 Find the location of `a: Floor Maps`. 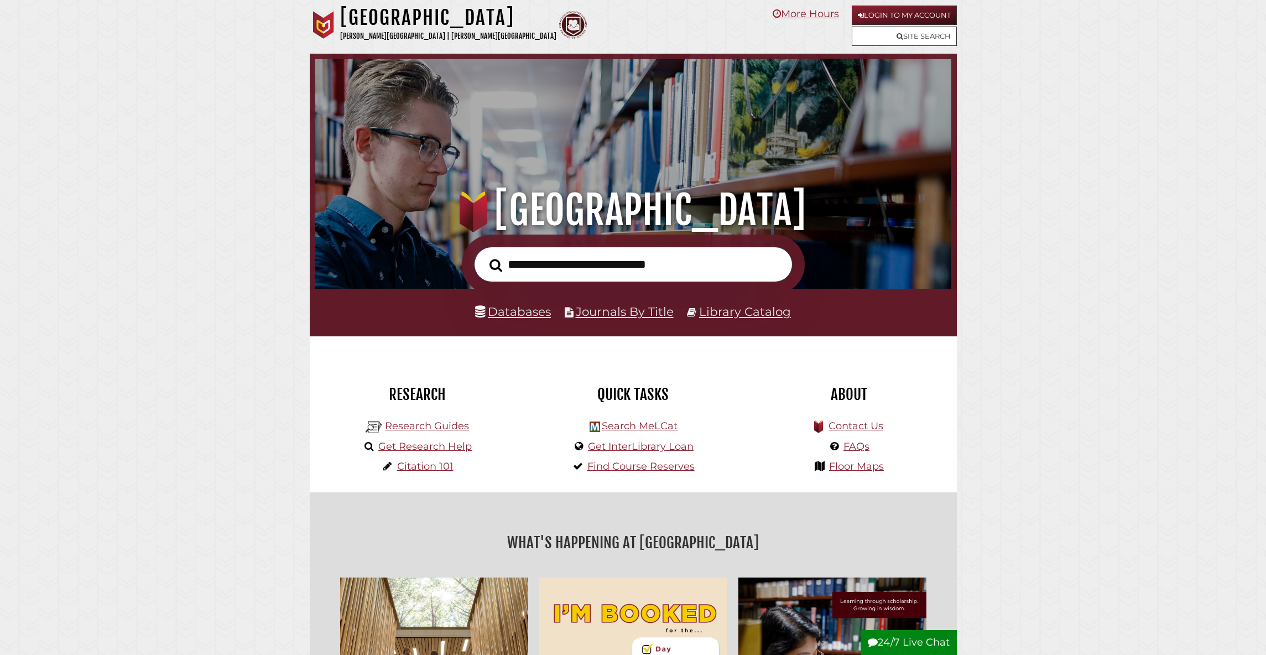

a: Floor Maps is located at coordinates (856, 466).